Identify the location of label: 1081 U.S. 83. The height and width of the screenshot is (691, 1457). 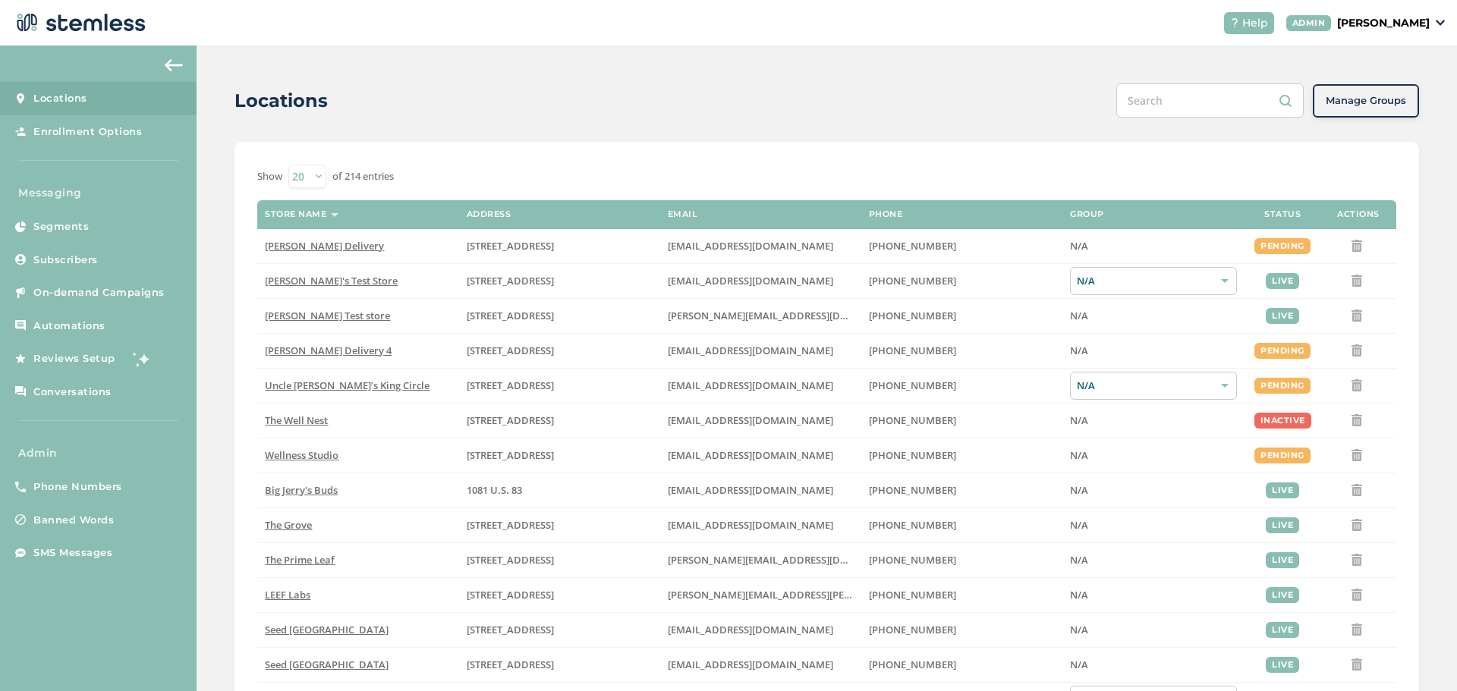
(559, 490).